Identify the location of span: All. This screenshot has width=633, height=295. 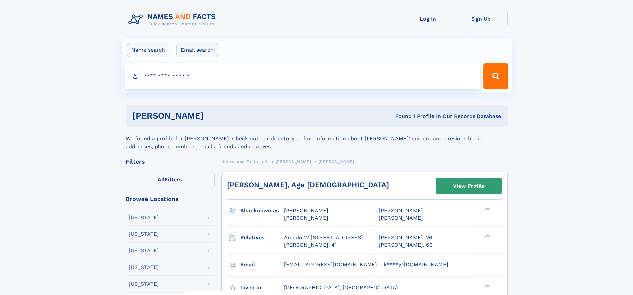
(161, 179).